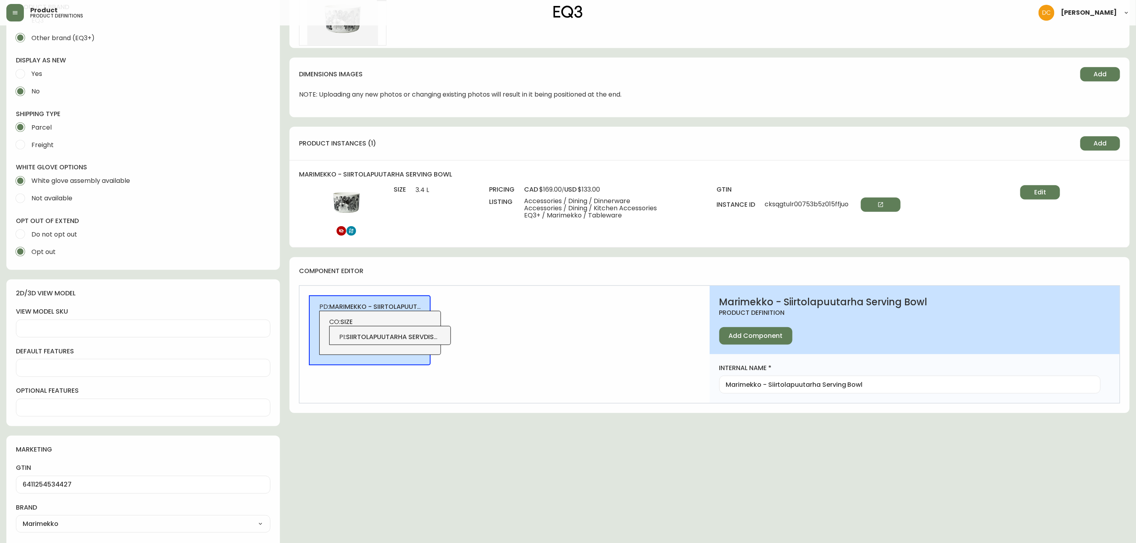  What do you see at coordinates (399, 337) in the screenshot?
I see `span: siirtolapuutarha servdish 3.4l` at bounding box center [399, 337].